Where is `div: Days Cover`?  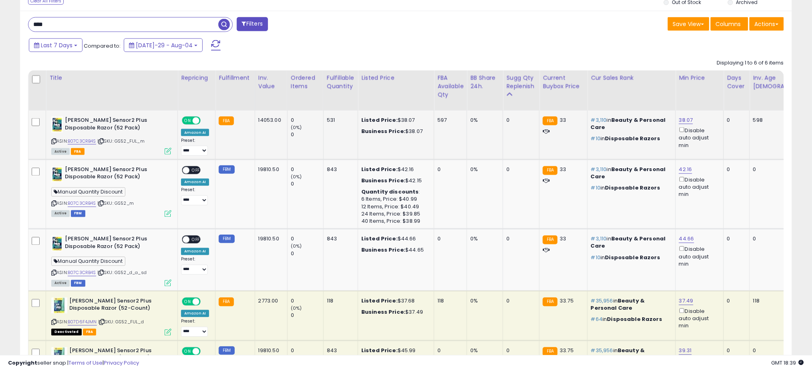
div: Days Cover is located at coordinates (737, 82).